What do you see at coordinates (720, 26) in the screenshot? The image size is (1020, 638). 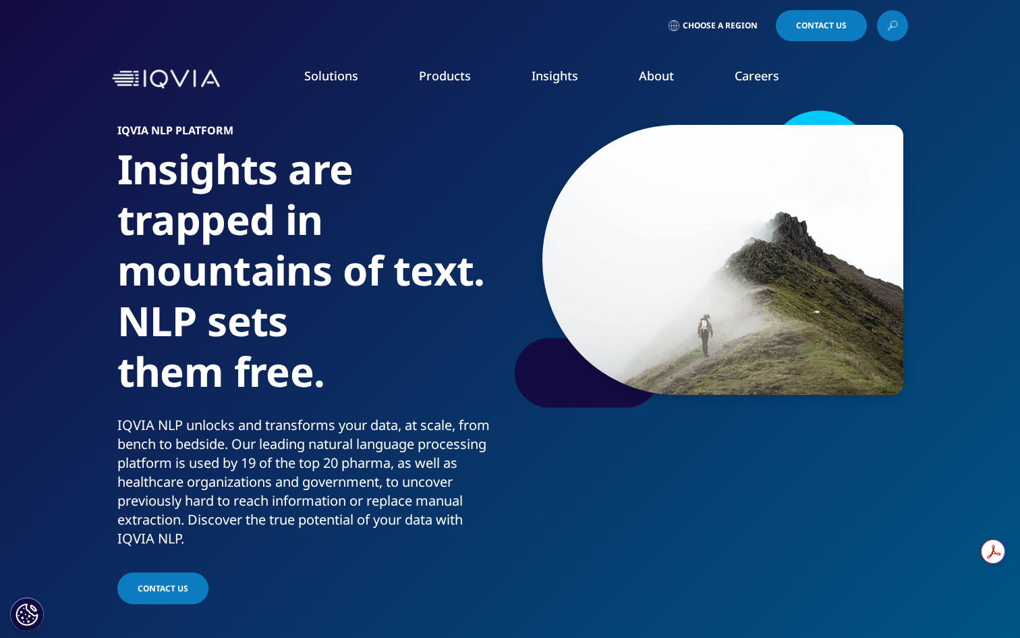 I see `span: Choose a Region` at bounding box center [720, 26].